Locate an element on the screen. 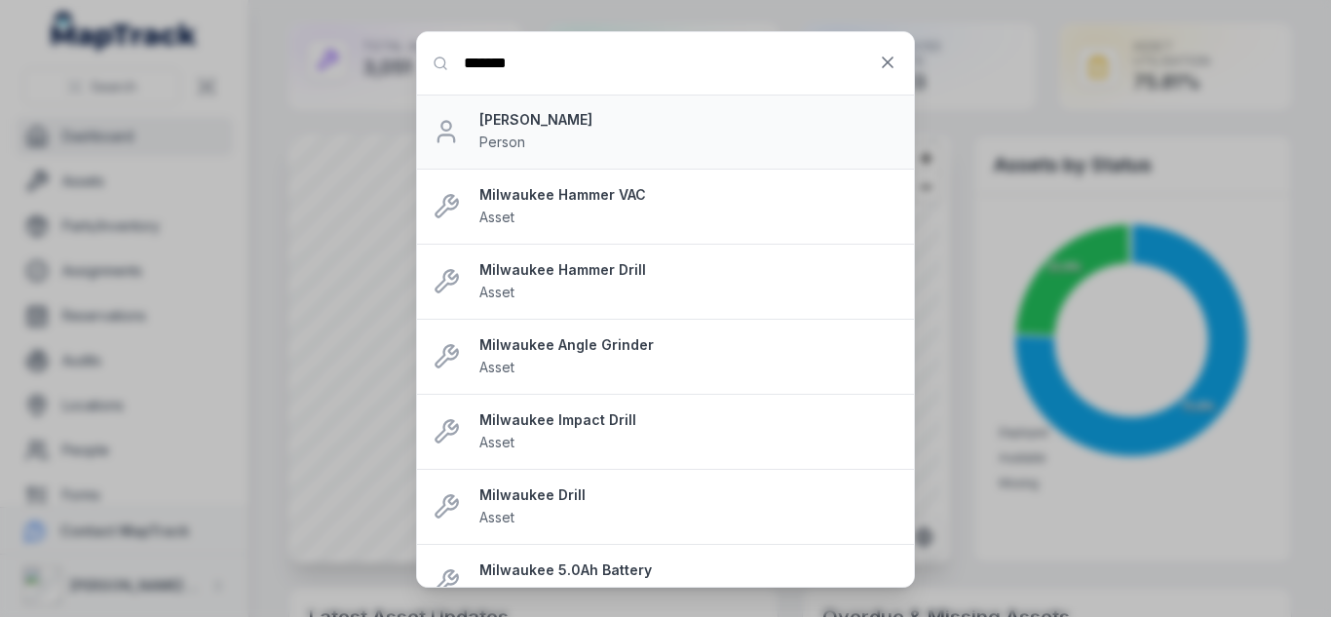  a: Milwaukee Impact DrillAsset is located at coordinates (689, 432).